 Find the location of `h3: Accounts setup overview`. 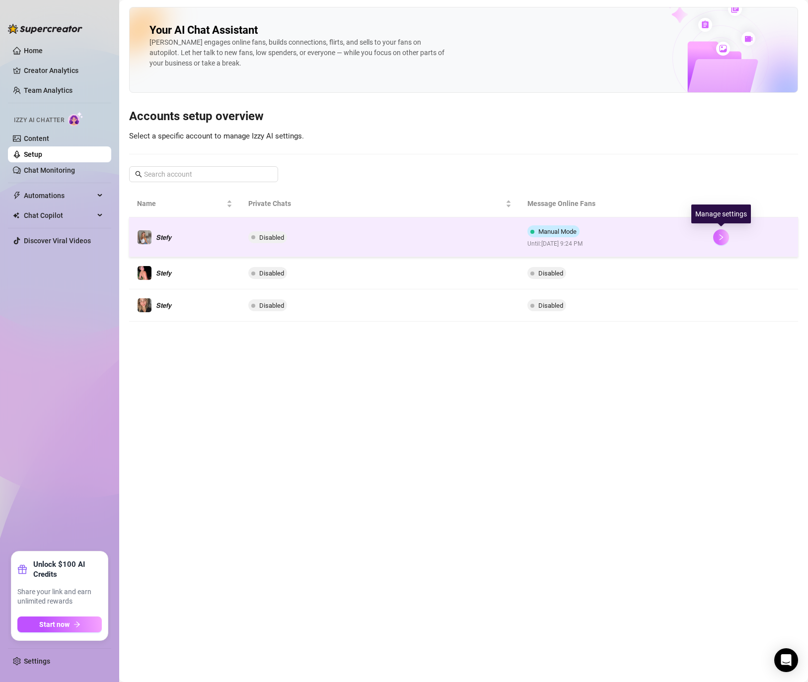

h3: Accounts setup overview is located at coordinates (463, 117).